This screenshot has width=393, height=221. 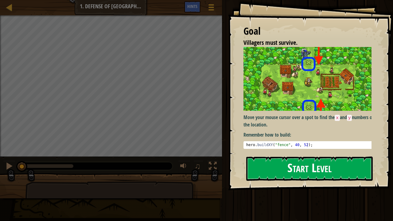 I want to click on code: y, so click(x=350, y=118).